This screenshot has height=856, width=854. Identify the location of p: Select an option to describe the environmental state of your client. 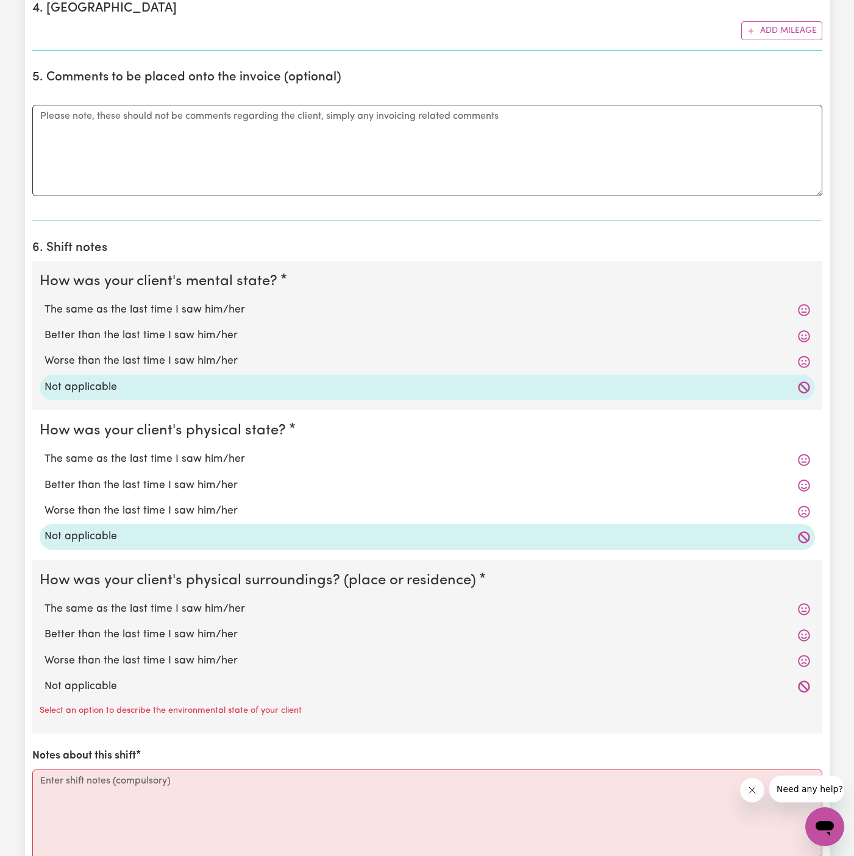
(171, 711).